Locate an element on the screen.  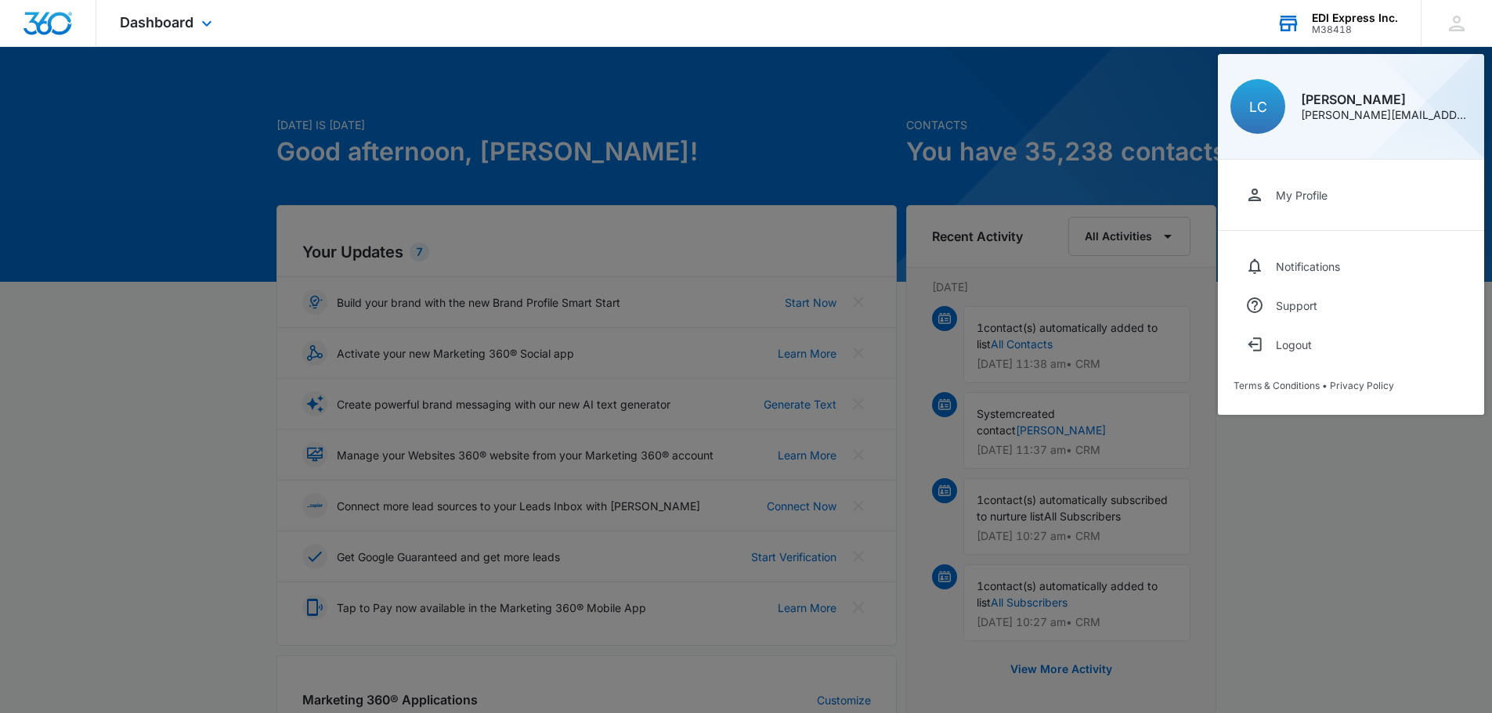
div: account id is located at coordinates (1355, 30).